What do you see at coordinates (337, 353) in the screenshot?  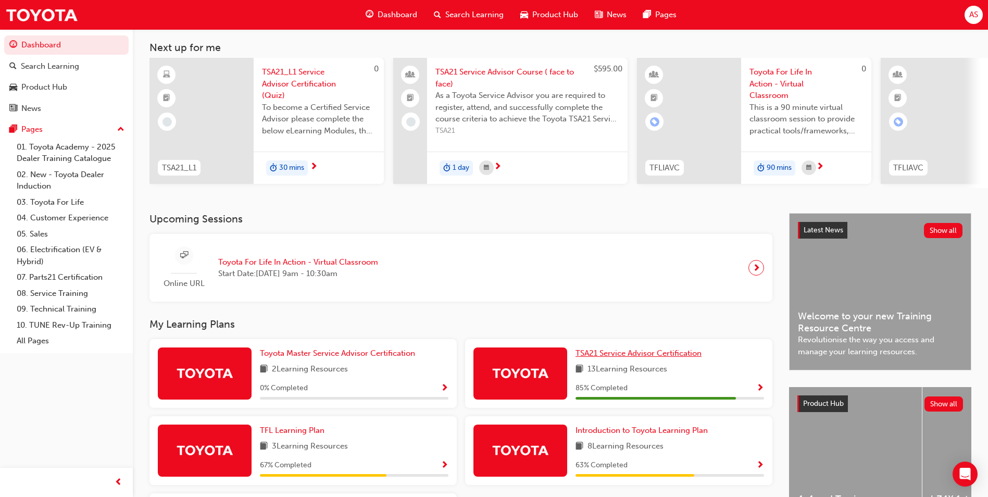 I see `span: Toyota Master Service Advisor Certification` at bounding box center [337, 353].